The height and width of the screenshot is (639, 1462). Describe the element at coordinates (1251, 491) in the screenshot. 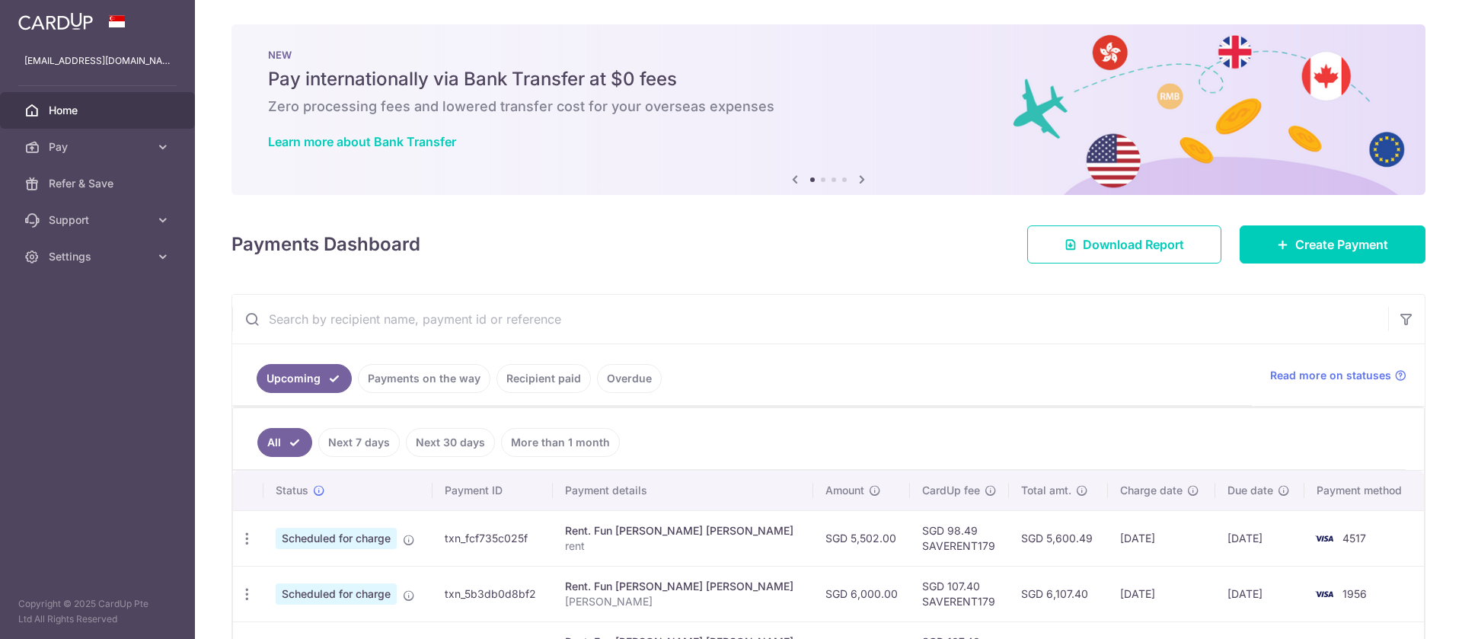

I see `span: Due date` at that location.